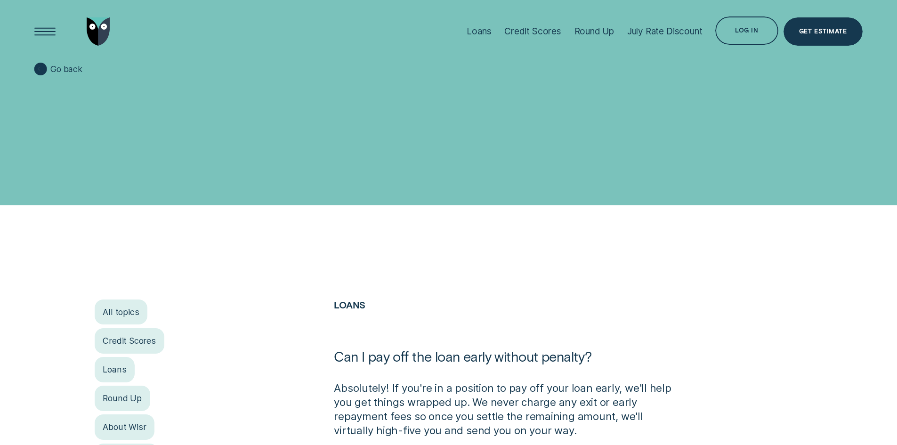  What do you see at coordinates (45, 32) in the screenshot?
I see `button: Open Menu` at bounding box center [45, 32].